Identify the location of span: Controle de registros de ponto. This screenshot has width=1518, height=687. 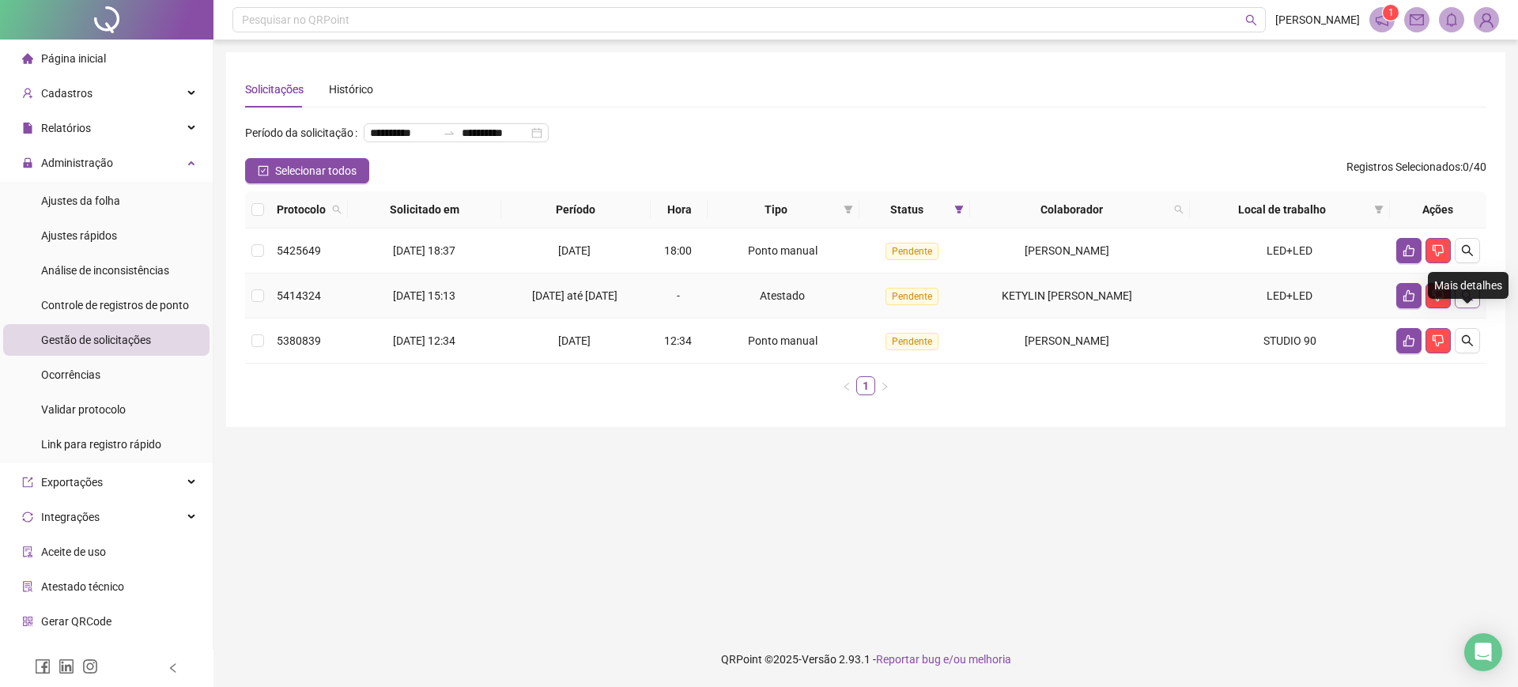
(115, 305).